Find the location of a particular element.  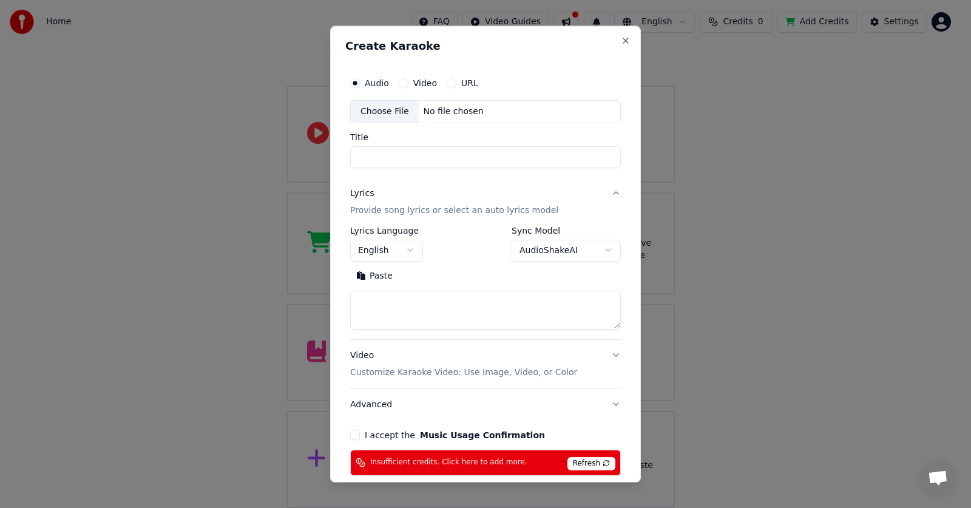

button: Advanced is located at coordinates (486, 405).